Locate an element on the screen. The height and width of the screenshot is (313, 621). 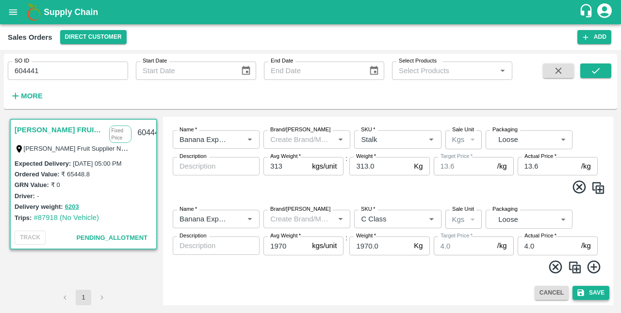
button: Cancel is located at coordinates (552, 293).